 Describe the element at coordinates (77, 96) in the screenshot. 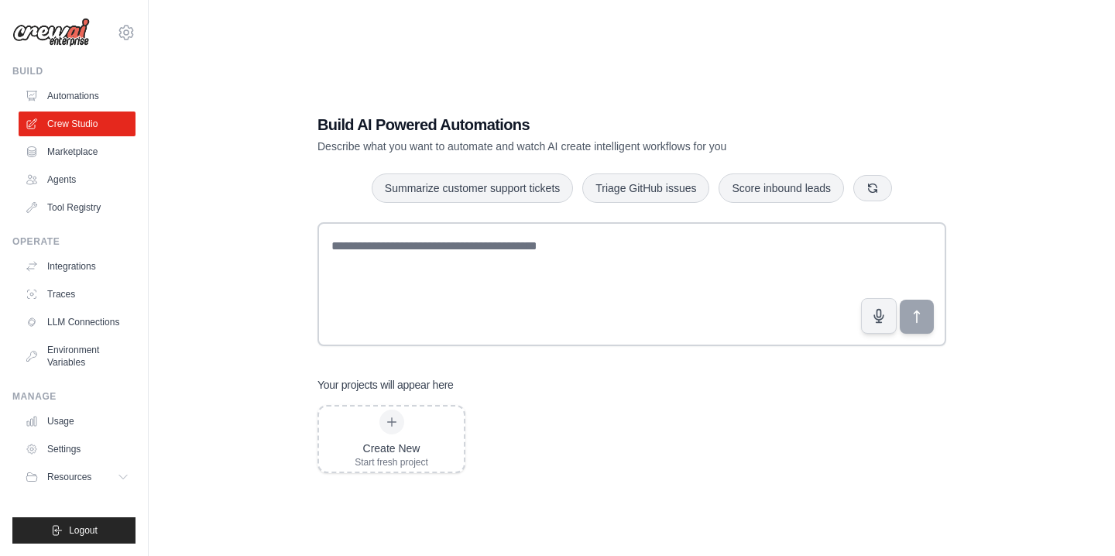

I see `a: Automations` at that location.